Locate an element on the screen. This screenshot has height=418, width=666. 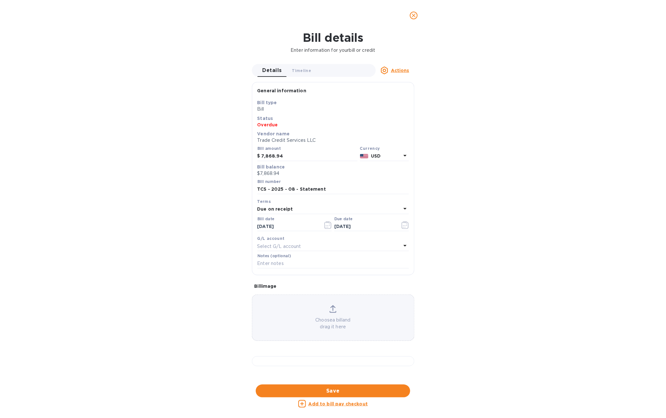
label: Bill date is located at coordinates (266, 219).